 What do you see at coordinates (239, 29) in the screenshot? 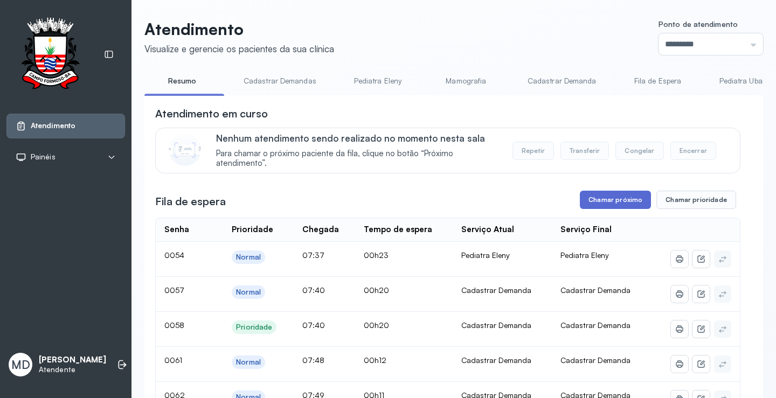
I see `p: Atendimento` at bounding box center [239, 29].